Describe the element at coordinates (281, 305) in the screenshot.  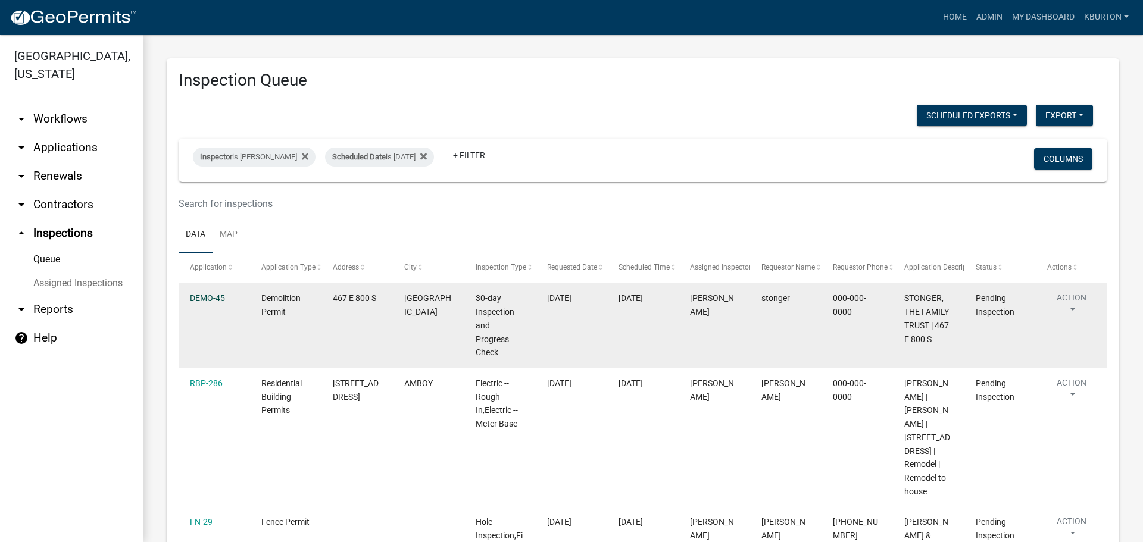
I see `span: Demolition Permit` at that location.